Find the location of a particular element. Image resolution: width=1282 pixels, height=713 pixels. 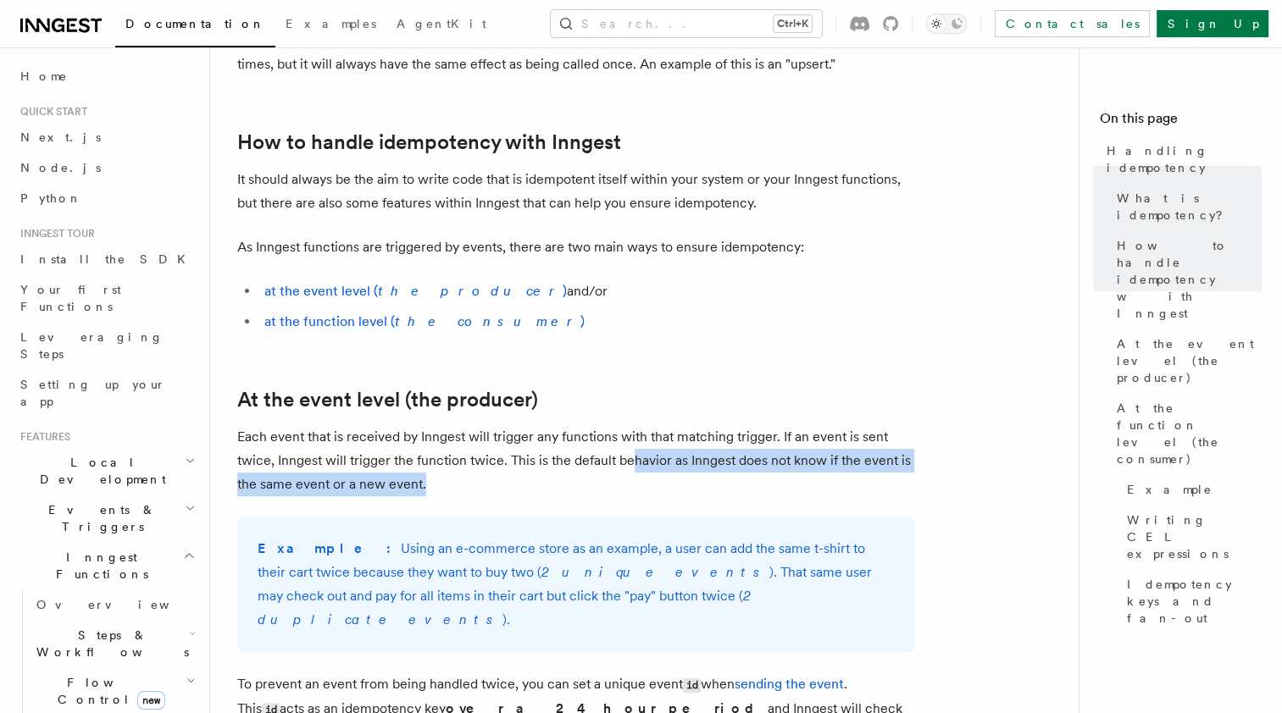

p: As Inngest functions are triggered by events, there are two main ways to ensure idempotency: is located at coordinates (576, 247).